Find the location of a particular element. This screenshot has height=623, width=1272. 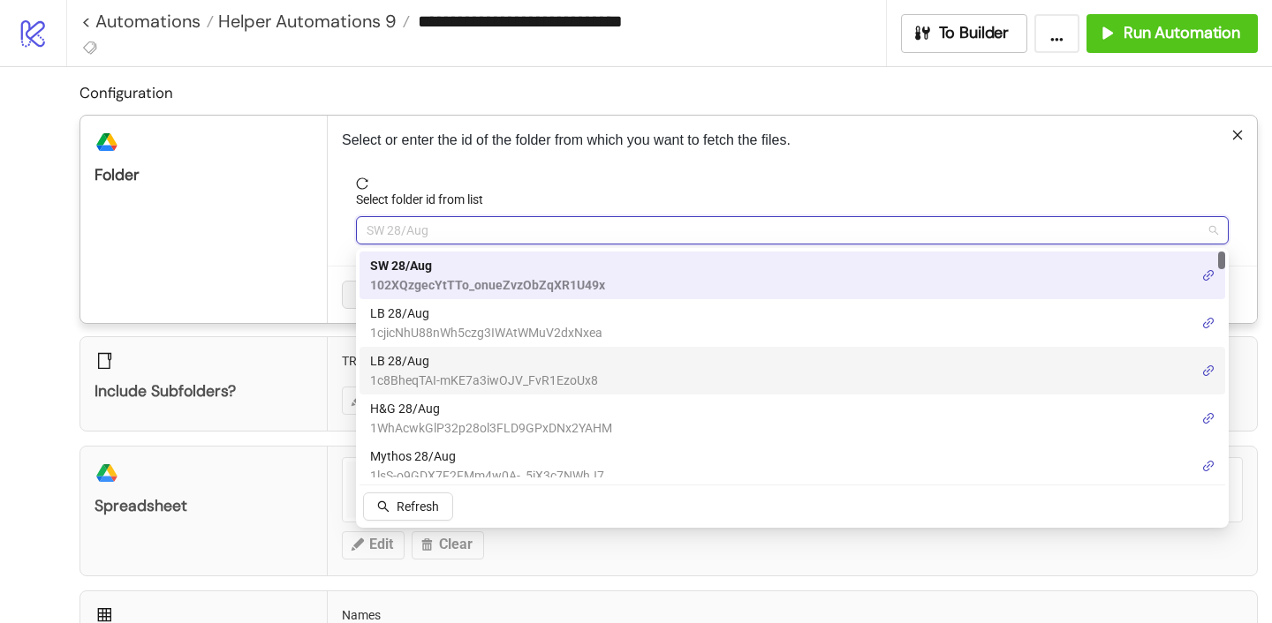

span: 1c8BheqTAI-mKE7a3iwOJV_FvR1EzoUx8 is located at coordinates (484, 381).